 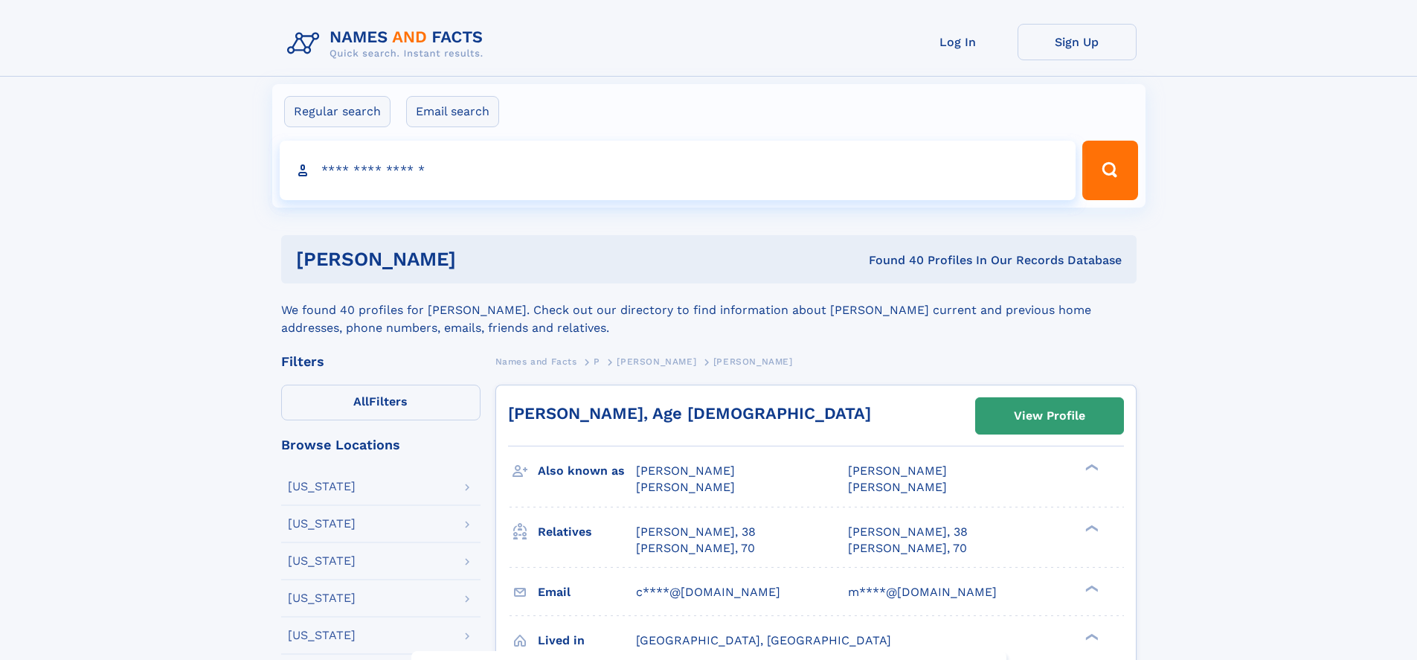 I want to click on div: Browse Locations, so click(x=381, y=445).